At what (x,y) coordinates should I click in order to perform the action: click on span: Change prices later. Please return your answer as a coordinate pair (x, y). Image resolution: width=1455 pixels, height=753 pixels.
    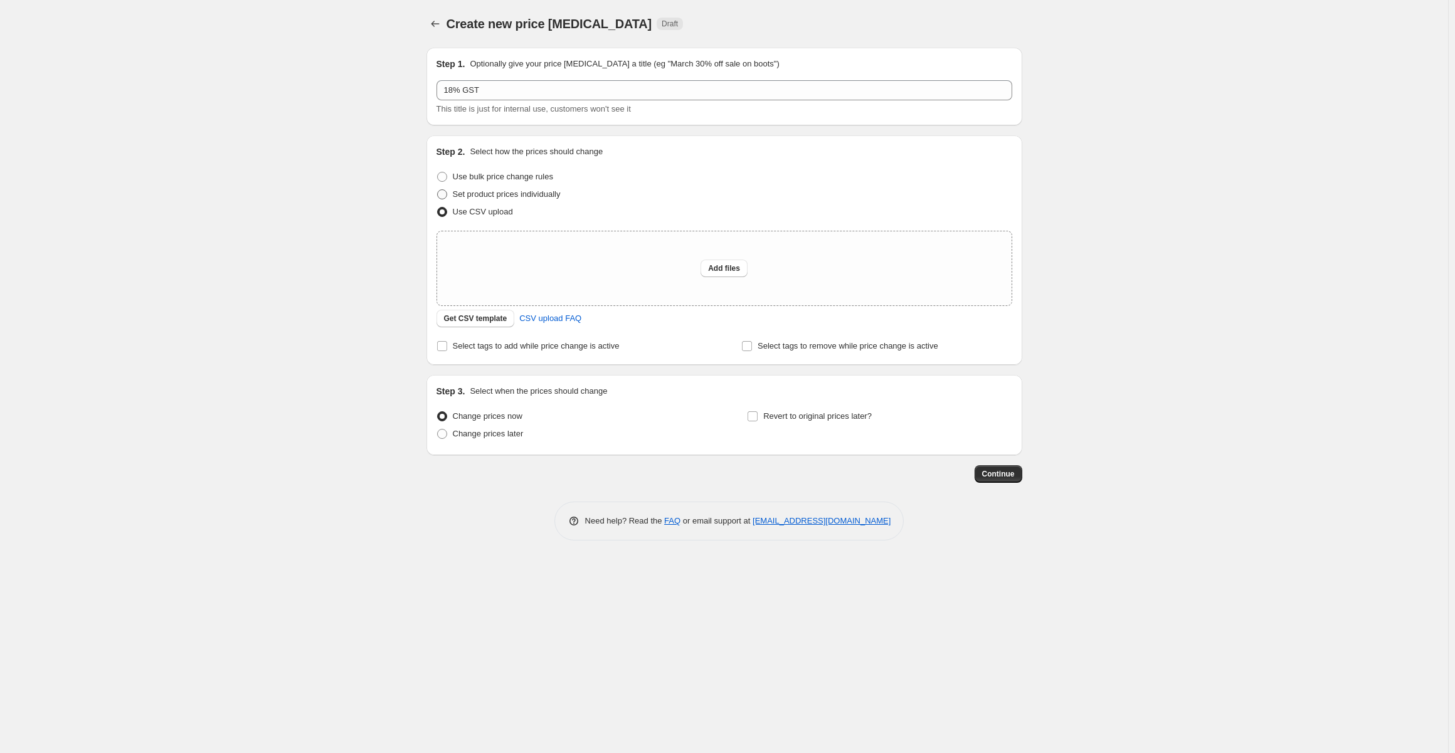
    Looking at the image, I should click on (488, 433).